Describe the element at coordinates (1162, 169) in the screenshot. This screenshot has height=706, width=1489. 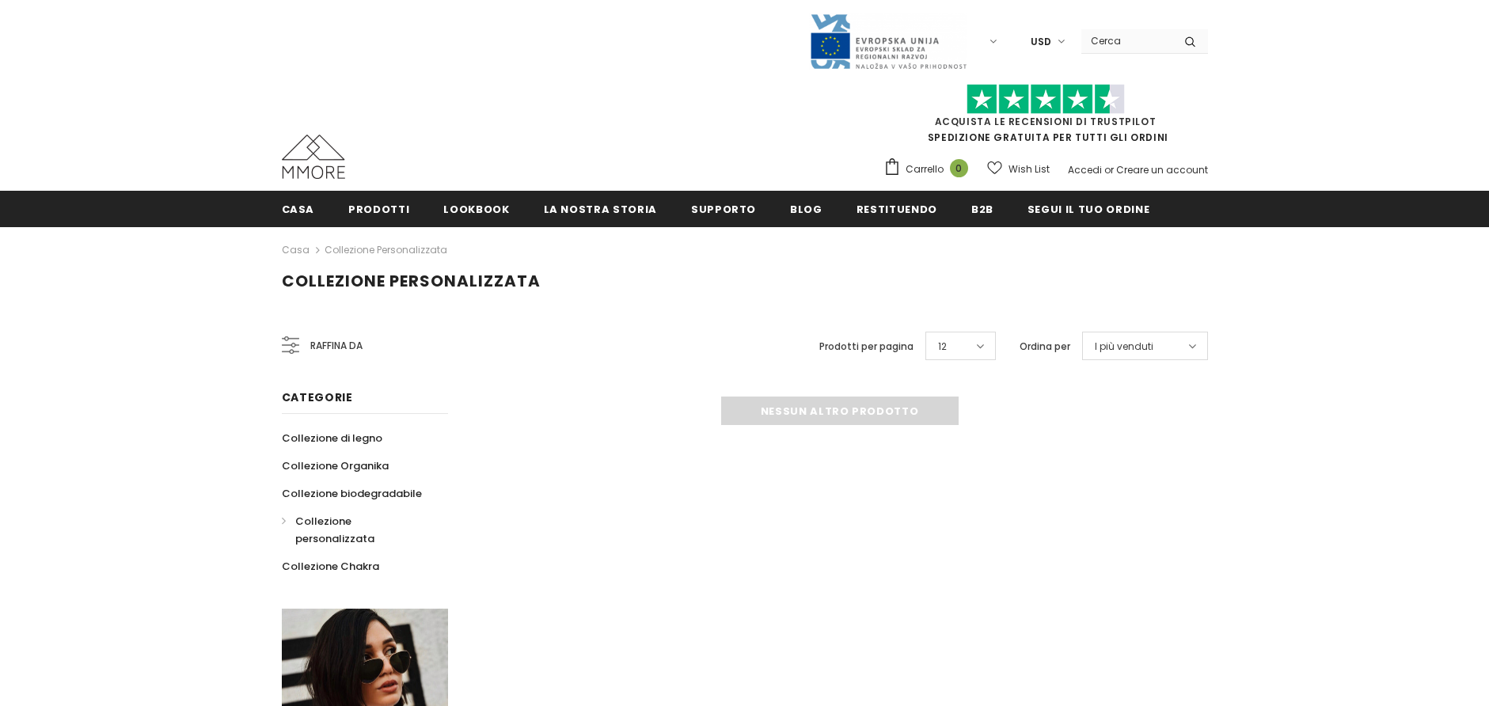
I see `a: Creare un account` at that location.